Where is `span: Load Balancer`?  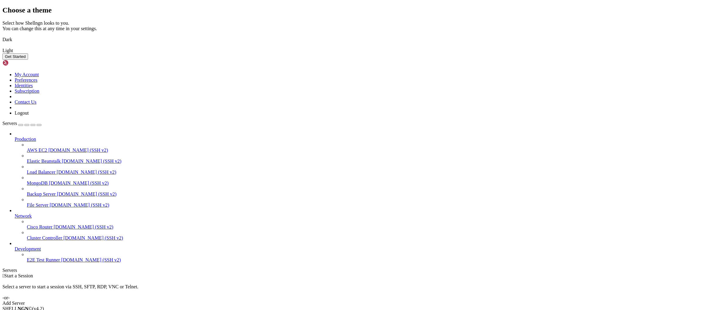
span: Load Balancer is located at coordinates (41, 172).